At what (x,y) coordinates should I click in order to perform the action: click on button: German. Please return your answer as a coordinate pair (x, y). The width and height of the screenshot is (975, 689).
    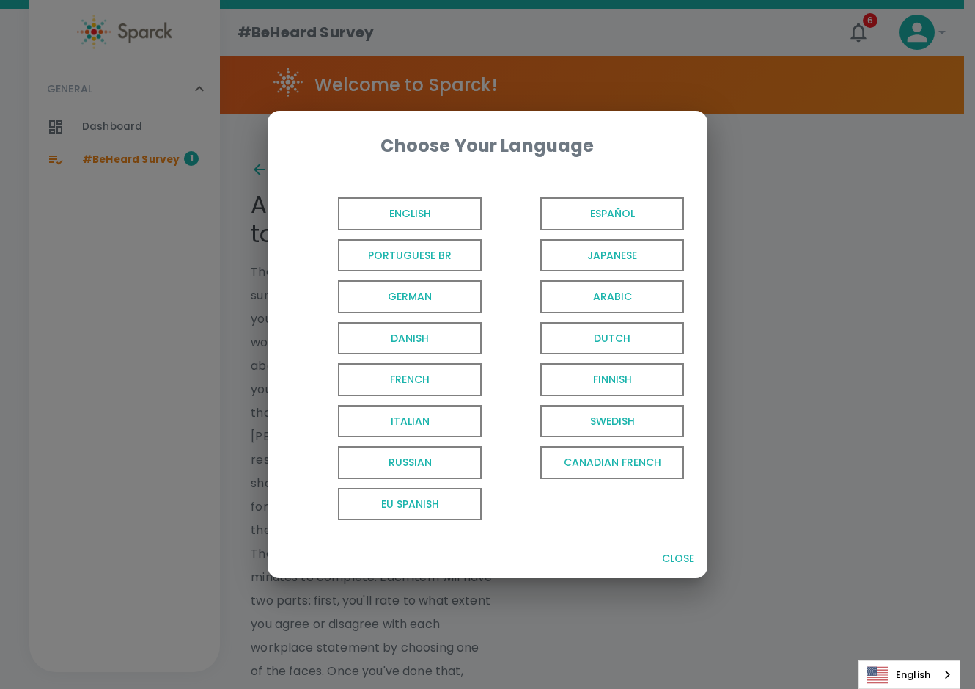
    Looking at the image, I should click on (386, 296).